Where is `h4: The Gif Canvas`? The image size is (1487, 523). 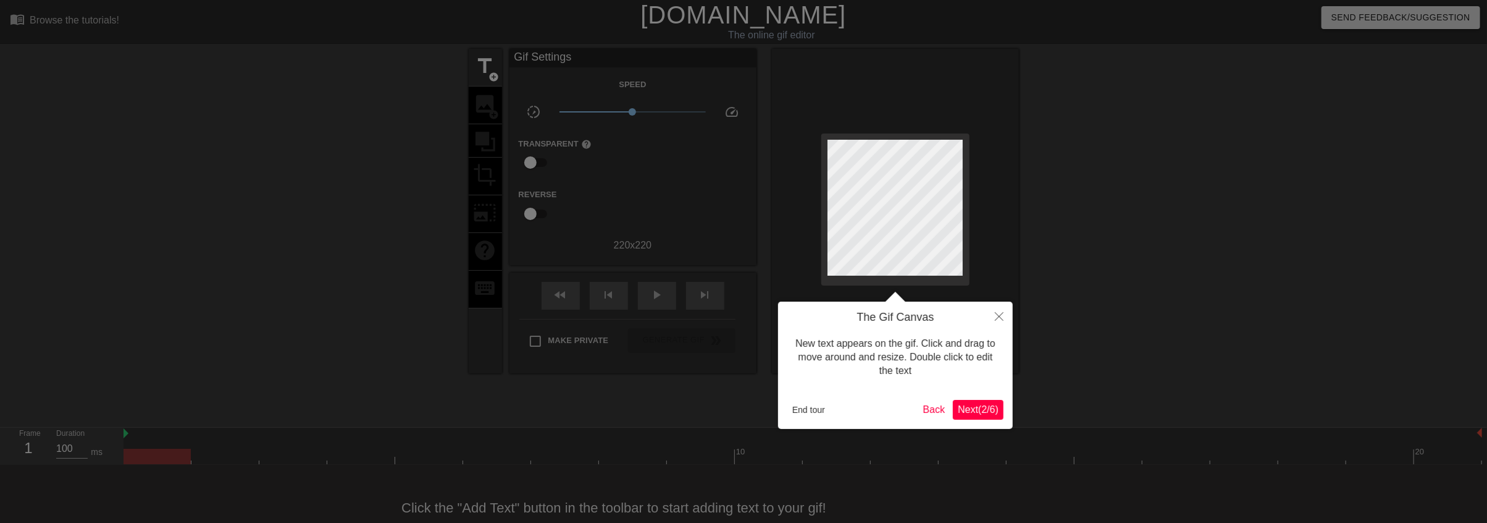 h4: The Gif Canvas is located at coordinates (896, 317).